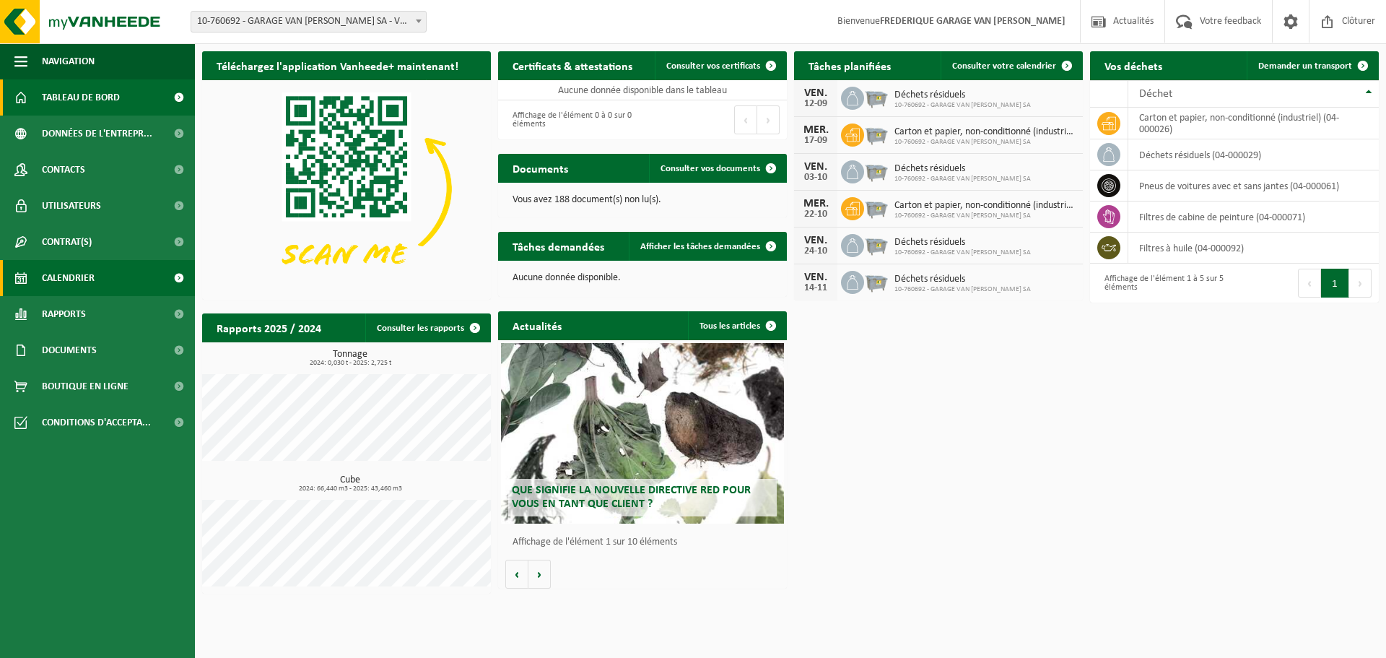  I want to click on span: Contrat(s), so click(66, 242).